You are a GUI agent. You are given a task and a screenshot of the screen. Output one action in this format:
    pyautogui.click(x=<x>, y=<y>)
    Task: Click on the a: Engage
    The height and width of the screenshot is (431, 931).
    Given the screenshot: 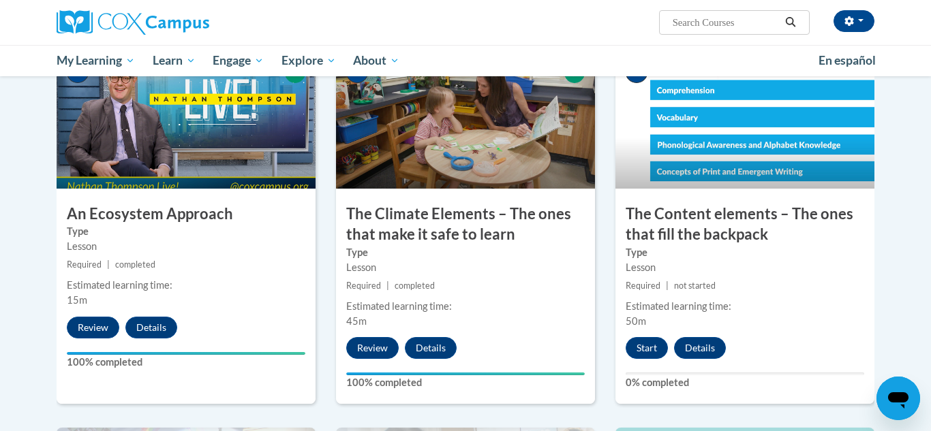 What is the action you would take?
    pyautogui.click(x=238, y=61)
    